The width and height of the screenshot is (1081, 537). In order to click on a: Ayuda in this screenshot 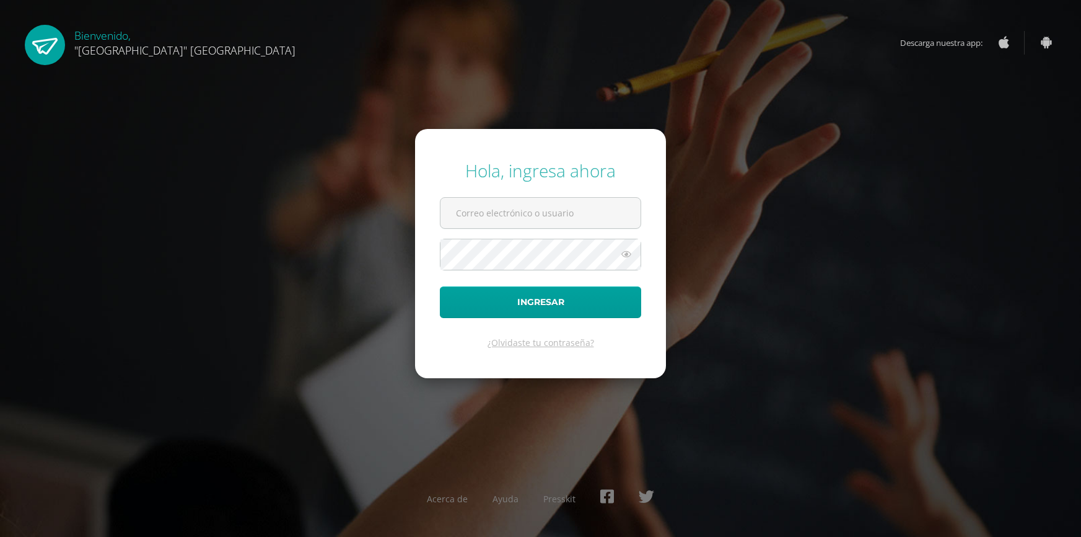, I will do `click(506, 498)`.